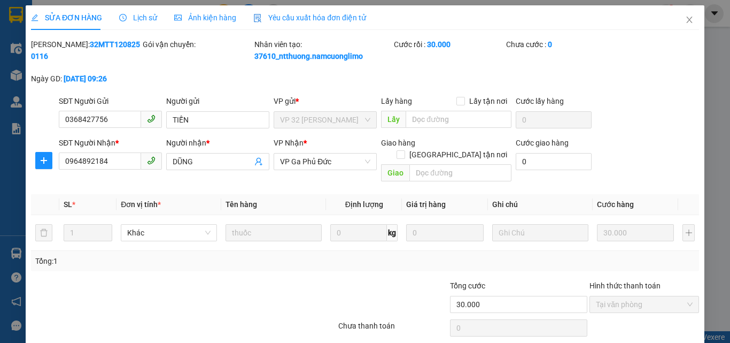  I want to click on b: 0, so click(549, 44).